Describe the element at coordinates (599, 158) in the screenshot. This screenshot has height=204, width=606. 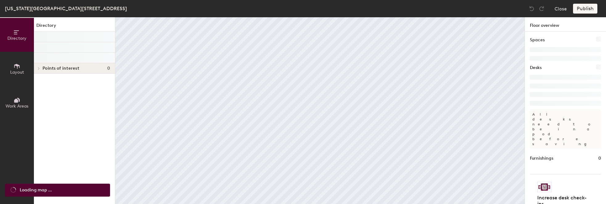
I see `h1: 0` at that location.